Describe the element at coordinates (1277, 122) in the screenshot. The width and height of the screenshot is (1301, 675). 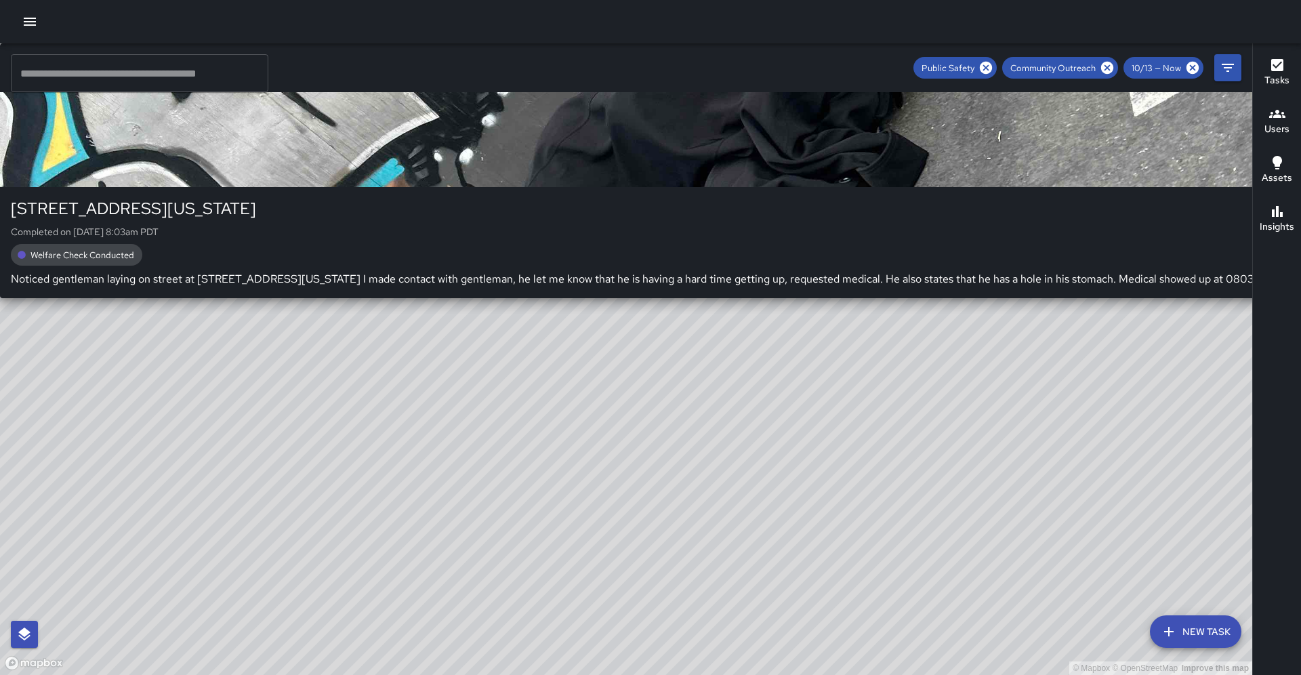
I see `button: Users` at that location.